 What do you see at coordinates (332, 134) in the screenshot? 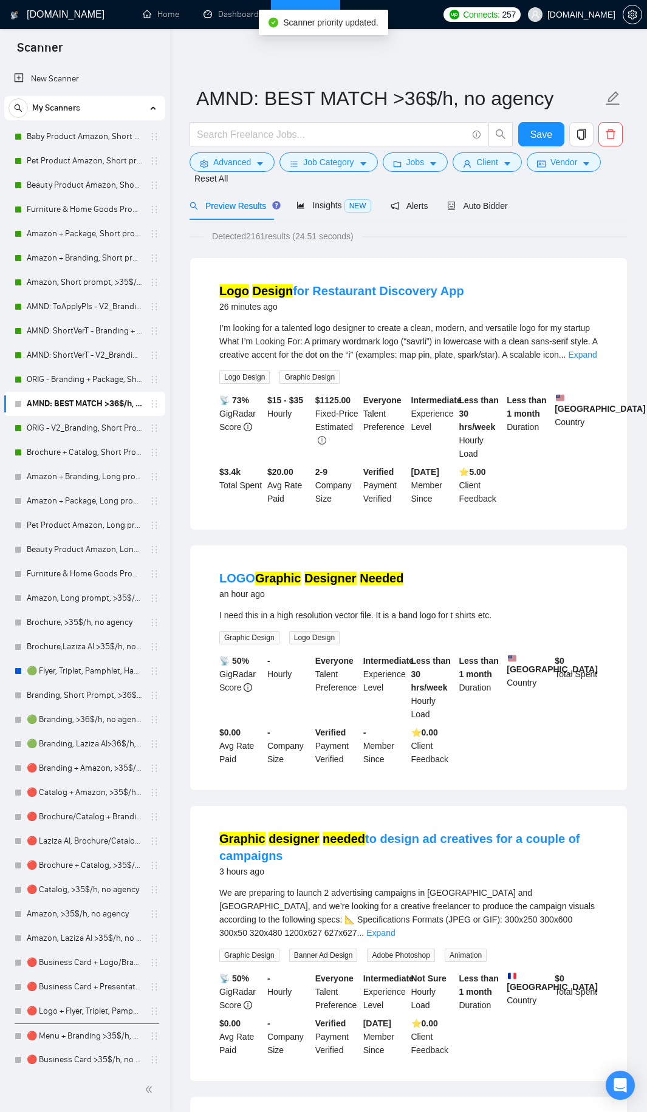
I see `input: Search Freelance Jobs...` at bounding box center [332, 134].